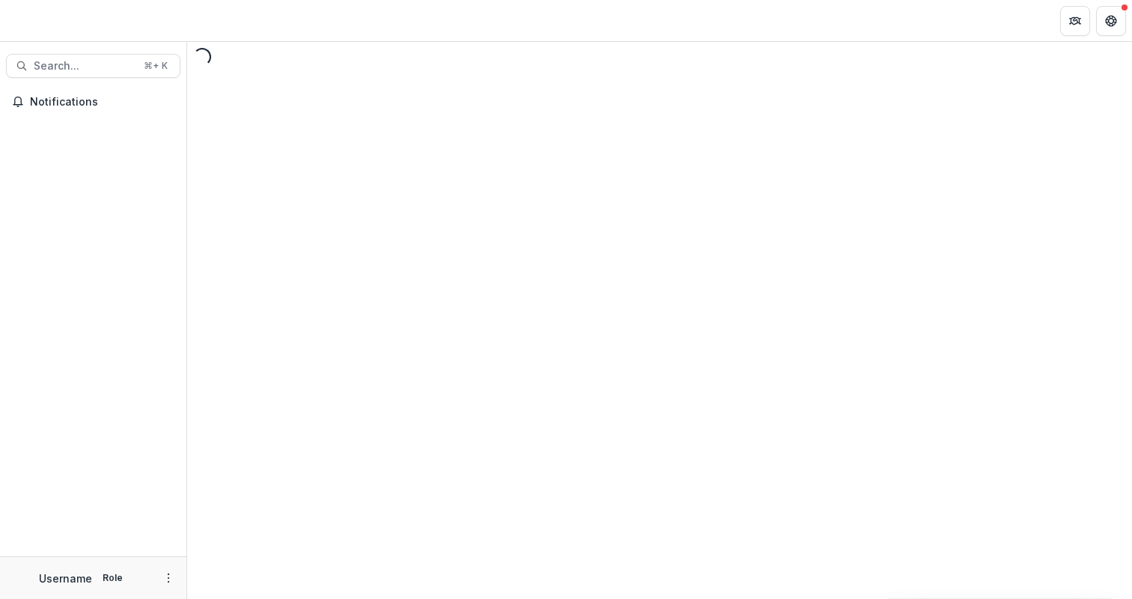 This screenshot has width=1132, height=599. Describe the element at coordinates (169, 578) in the screenshot. I see `button: More` at that location.